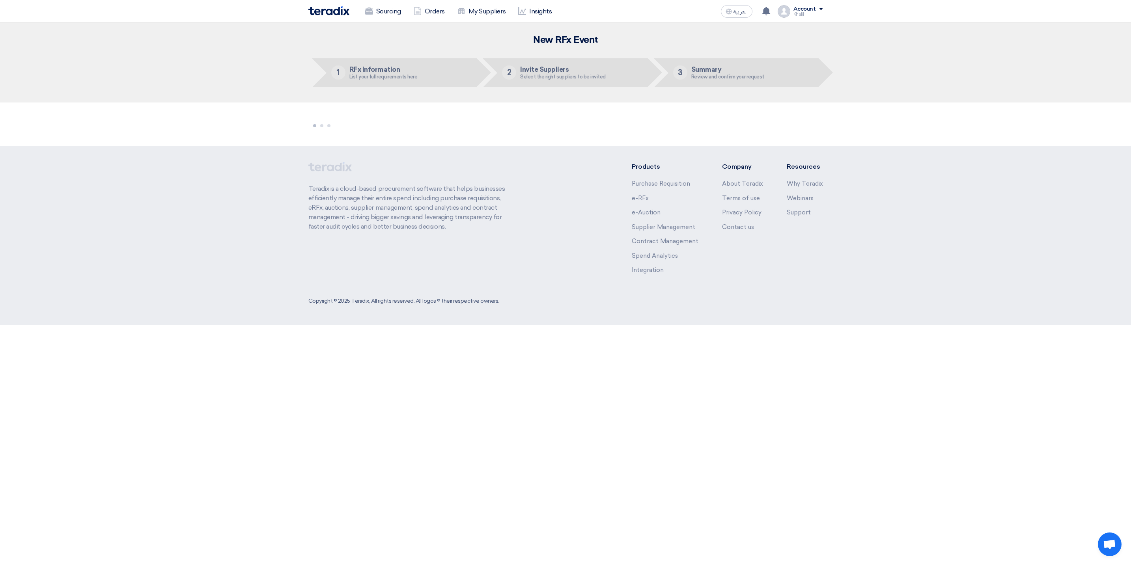 This screenshot has height=564, width=1131. What do you see at coordinates (429, 11) in the screenshot?
I see `a: Orders` at bounding box center [429, 11].